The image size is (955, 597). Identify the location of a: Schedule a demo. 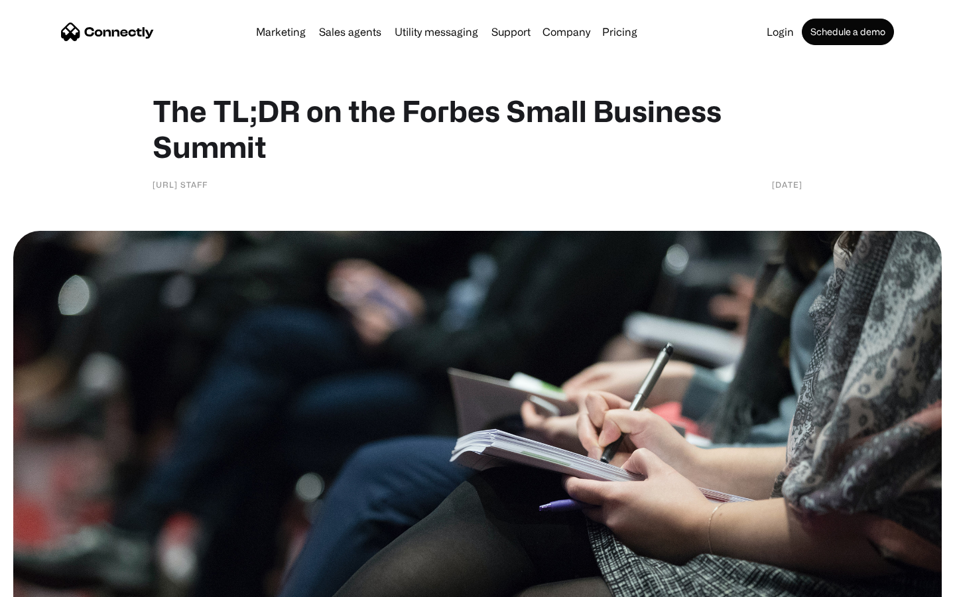
(848, 32).